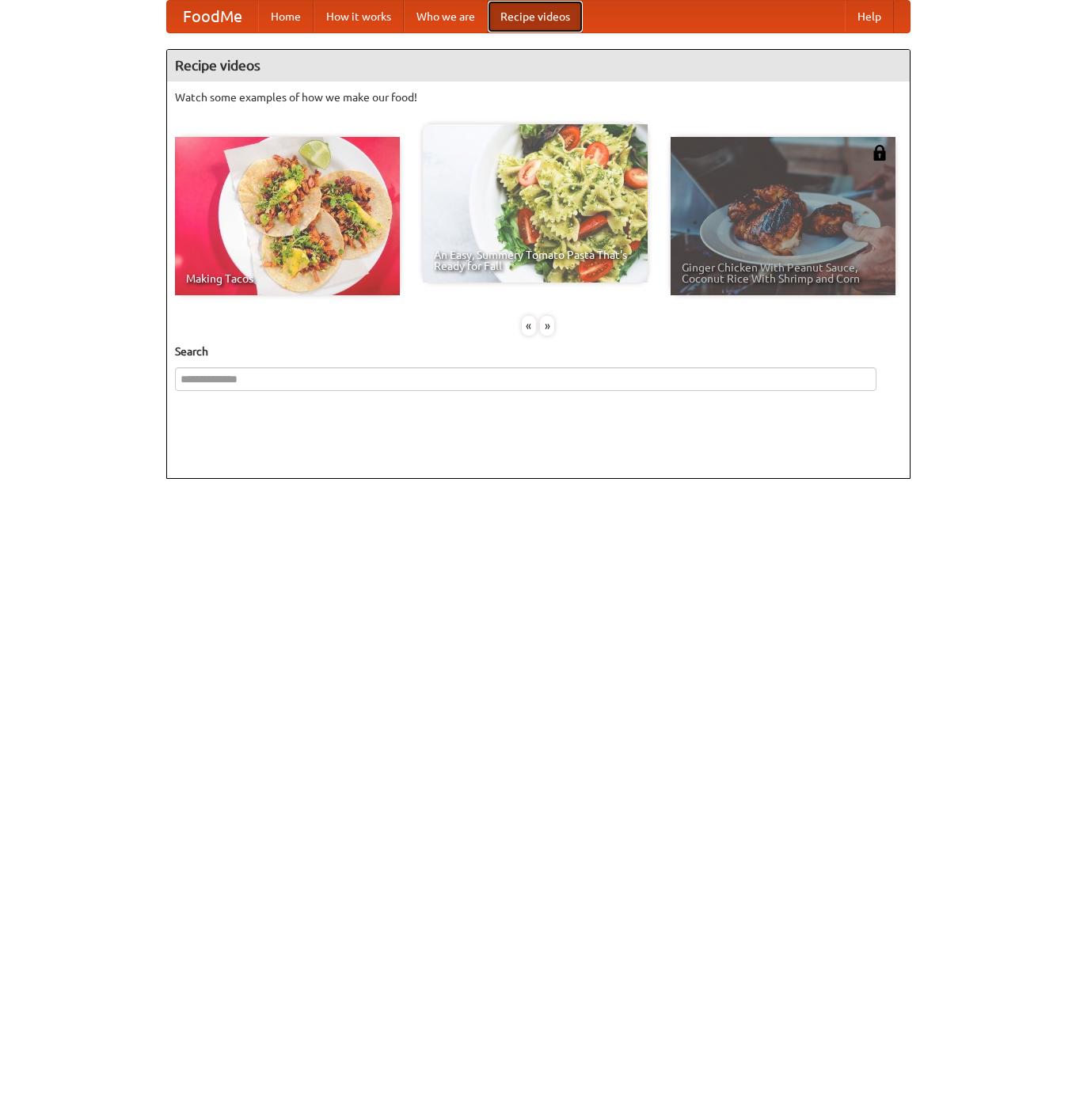 This screenshot has height=1120, width=1076. Describe the element at coordinates (285, 16) in the screenshot. I see `a: Home` at that location.